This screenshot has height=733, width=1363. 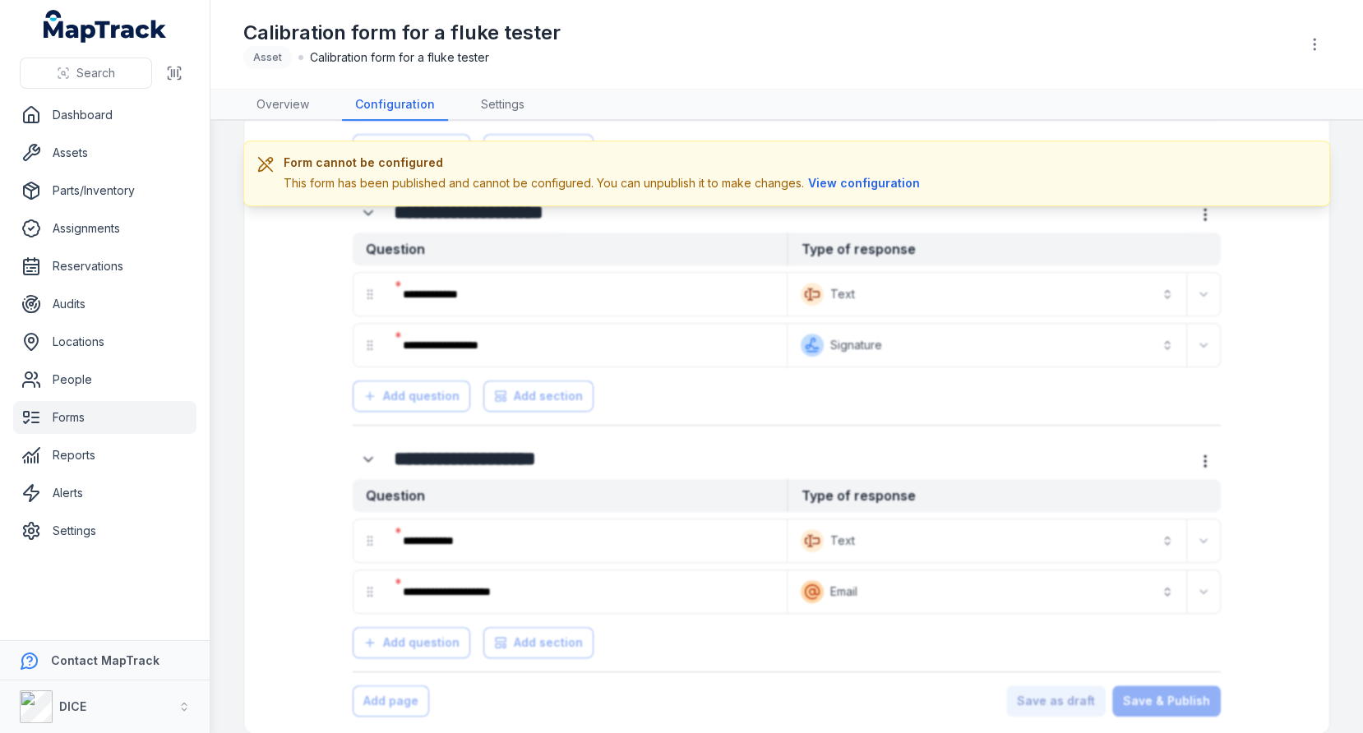 What do you see at coordinates (104, 380) in the screenshot?
I see `a: People` at bounding box center [104, 380].